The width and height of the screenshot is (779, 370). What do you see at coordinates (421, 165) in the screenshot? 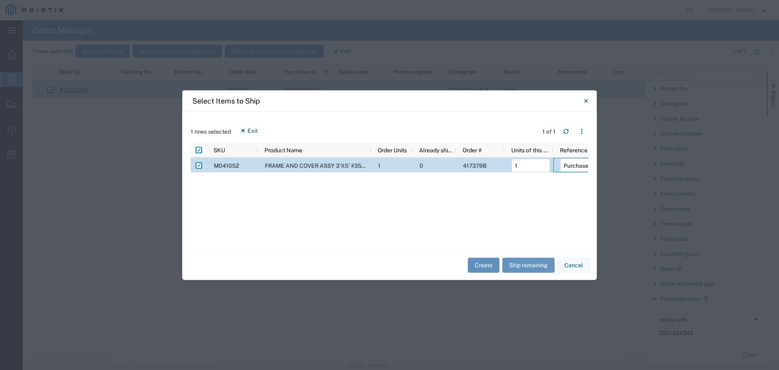
I see `span: 0` at bounding box center [421, 165].